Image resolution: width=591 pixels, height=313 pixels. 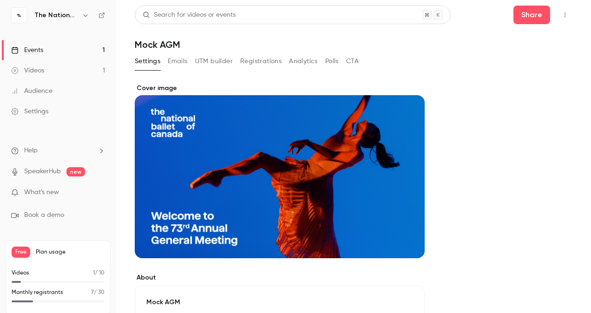 I want to click on p: Videos, so click(x=20, y=273).